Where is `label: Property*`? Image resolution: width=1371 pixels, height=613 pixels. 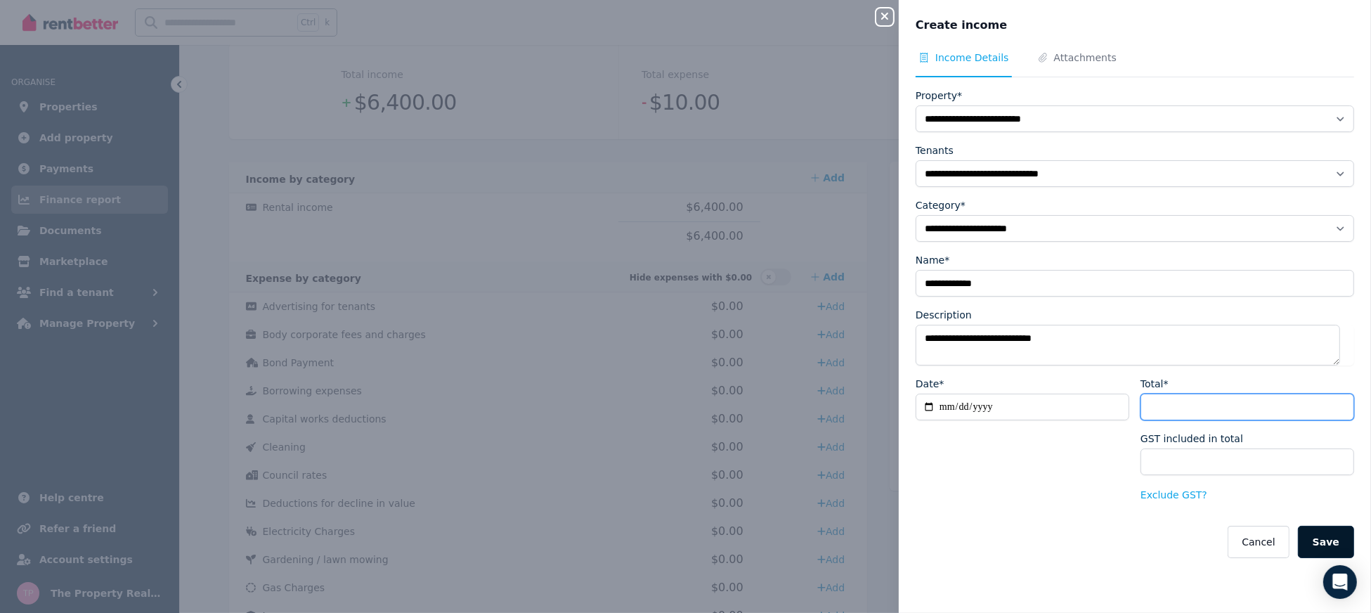
label: Property* is located at coordinates (939, 96).